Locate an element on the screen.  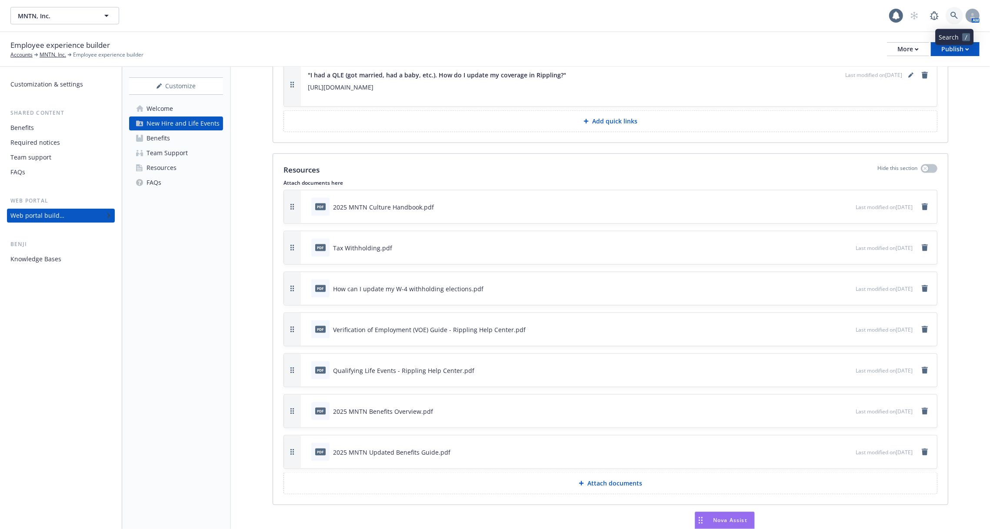
div: More is located at coordinates (908, 49).